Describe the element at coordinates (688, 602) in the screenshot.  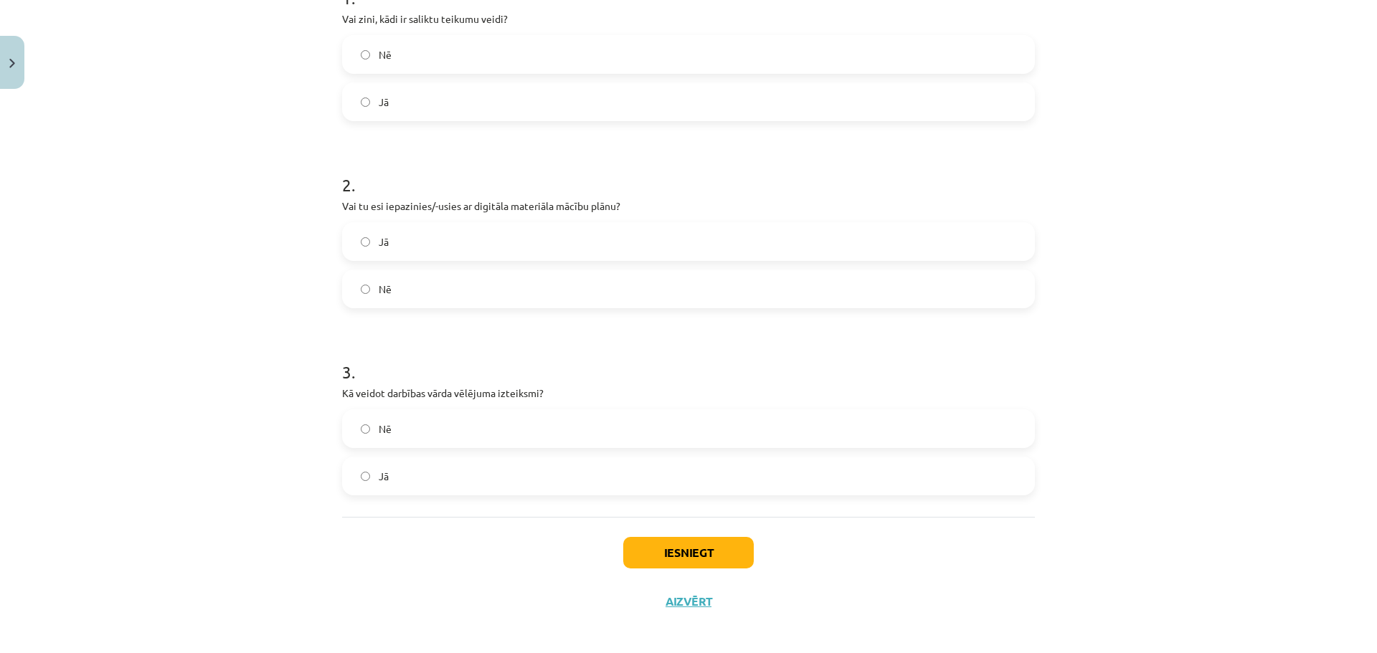
I see `button: Aizvērt` at that location.